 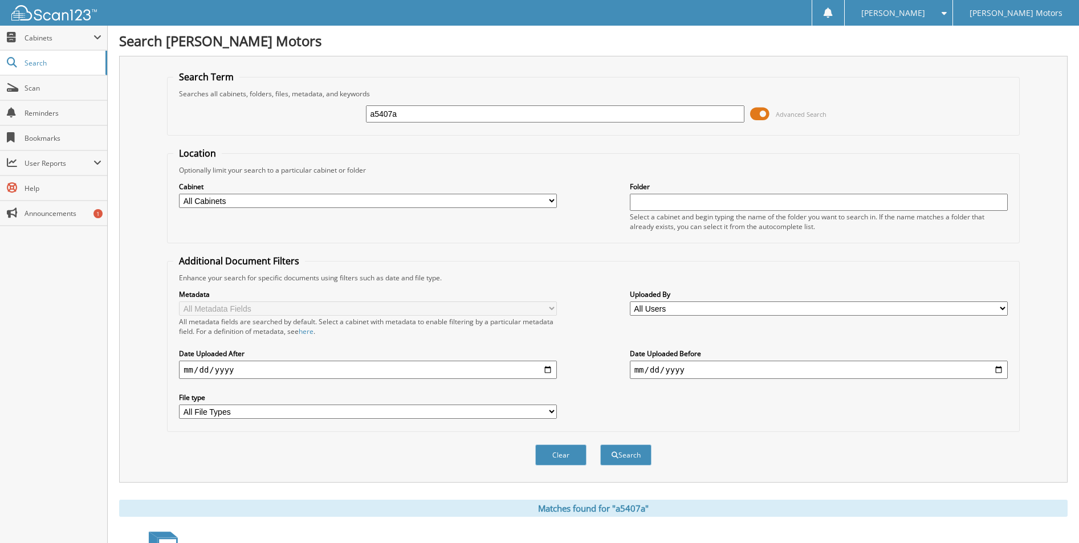 What do you see at coordinates (306, 331) in the screenshot?
I see `a: here` at bounding box center [306, 331].